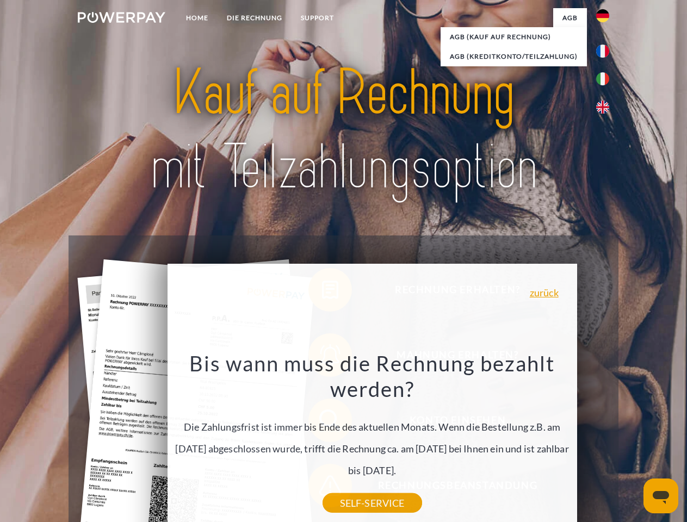 The height and width of the screenshot is (522, 687). Describe the element at coordinates (197, 18) in the screenshot. I see `a: Home` at that location.